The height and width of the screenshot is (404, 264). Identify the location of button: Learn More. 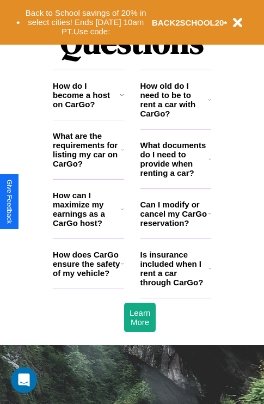
(140, 317).